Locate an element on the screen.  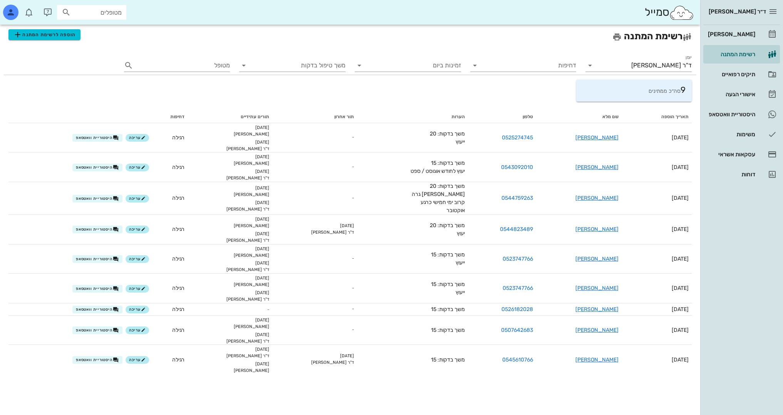
div: יעוץ is located at coordinates (436, 233).